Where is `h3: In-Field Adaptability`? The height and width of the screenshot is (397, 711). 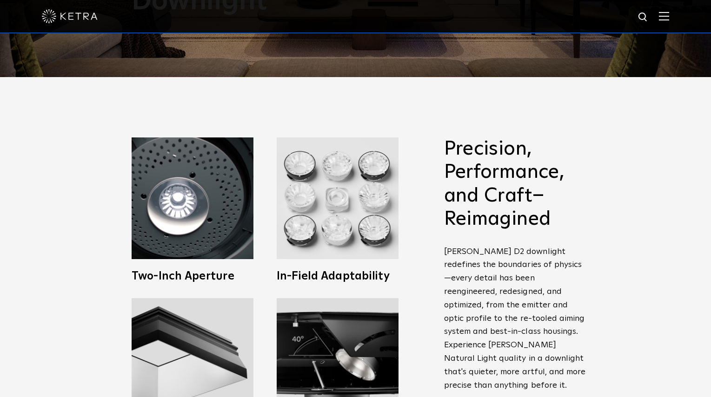 h3: In-Field Adaptability is located at coordinates (337, 277).